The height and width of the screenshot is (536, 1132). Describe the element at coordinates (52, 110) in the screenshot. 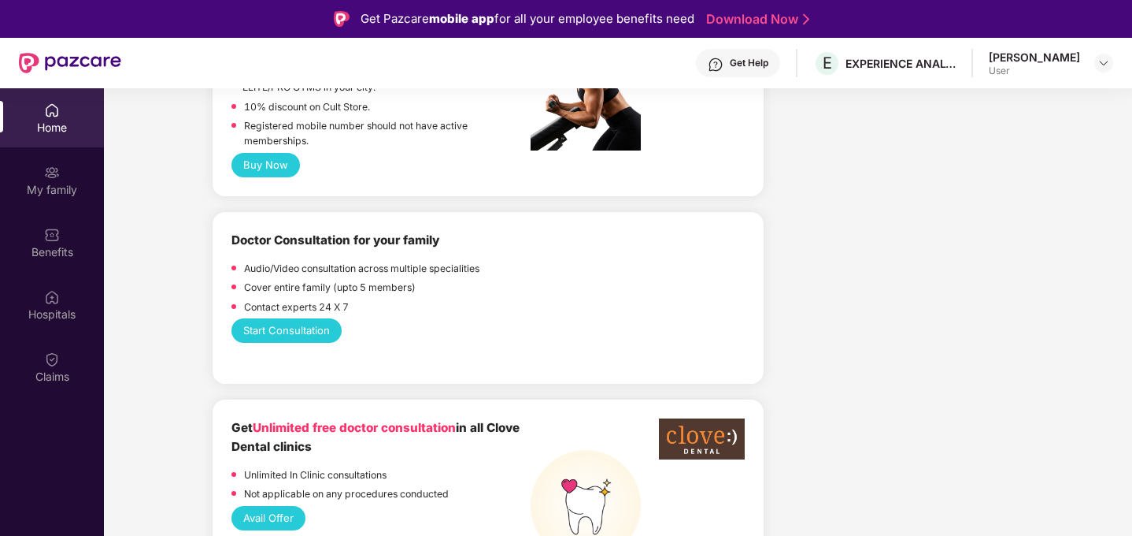

I see `img: svg+xml;base64,PHN2ZyBpZD0iSG9tZSIgeG1sbnM9Imh0dHA6Ly93d3cudzMub3JnLzIwMDAvc3ZnIiB3aWR0aD0iMjAiIG...` at that location.